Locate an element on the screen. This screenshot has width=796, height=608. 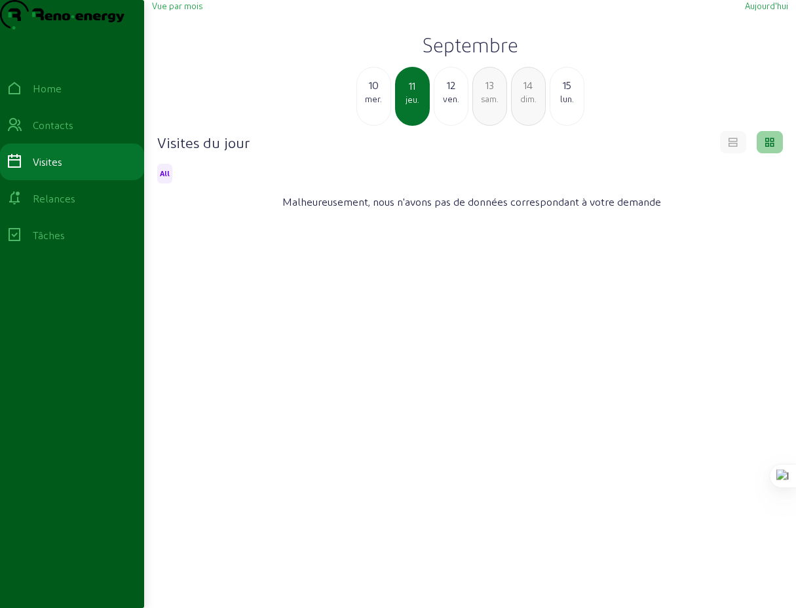
h4: Visites du jour is located at coordinates (203, 142).